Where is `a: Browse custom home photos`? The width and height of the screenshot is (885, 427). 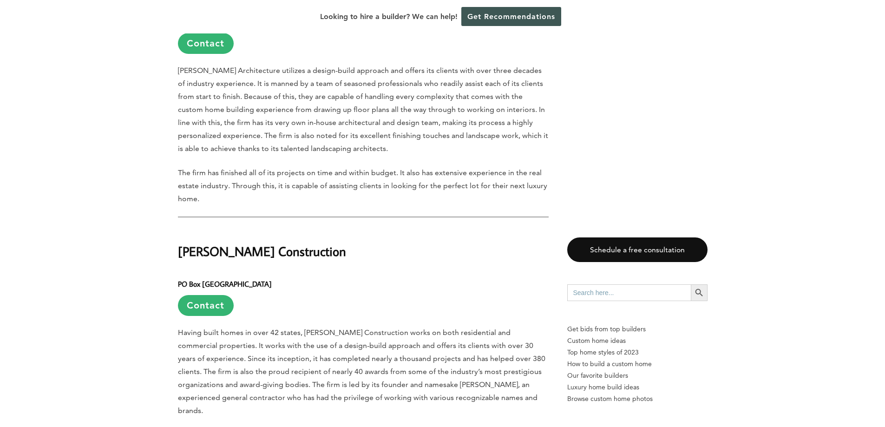 a: Browse custom home photos is located at coordinates (638, 399).